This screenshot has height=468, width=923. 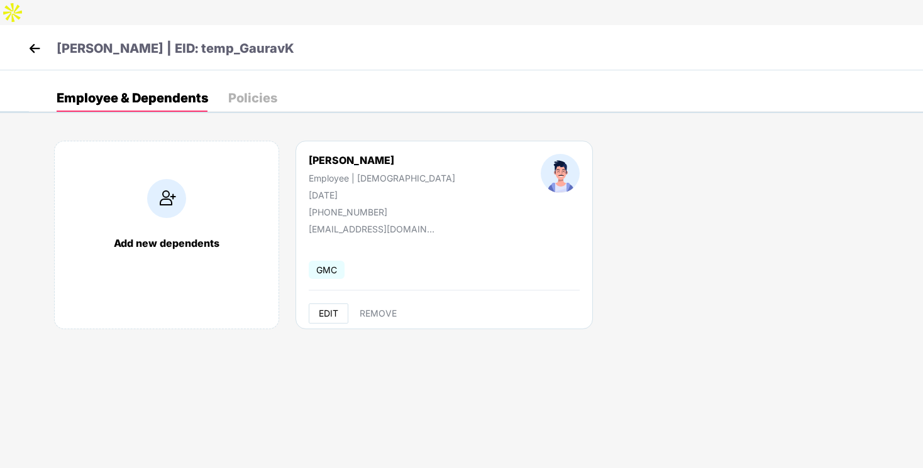 What do you see at coordinates (378, 314) in the screenshot?
I see `button: REMOVE` at bounding box center [378, 314].